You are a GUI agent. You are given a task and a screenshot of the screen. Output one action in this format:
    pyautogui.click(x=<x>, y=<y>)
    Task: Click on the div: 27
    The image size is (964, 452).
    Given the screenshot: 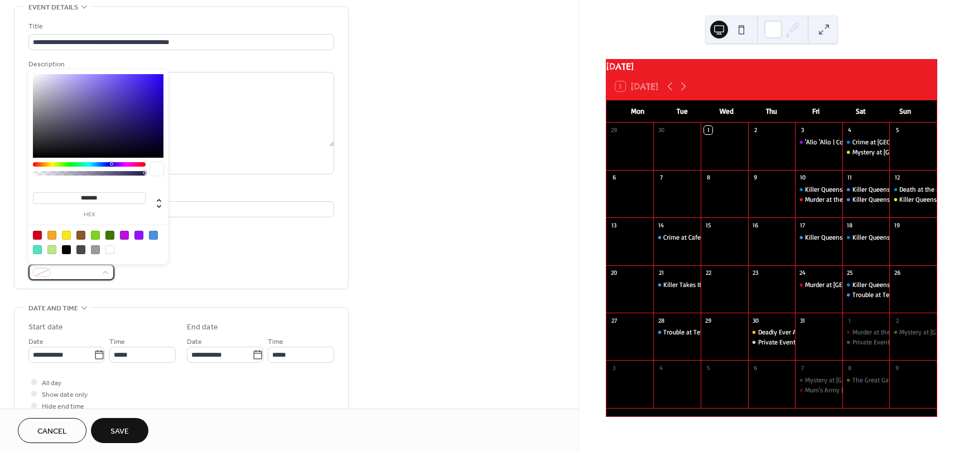 What is the action you would take?
    pyautogui.click(x=614, y=320)
    